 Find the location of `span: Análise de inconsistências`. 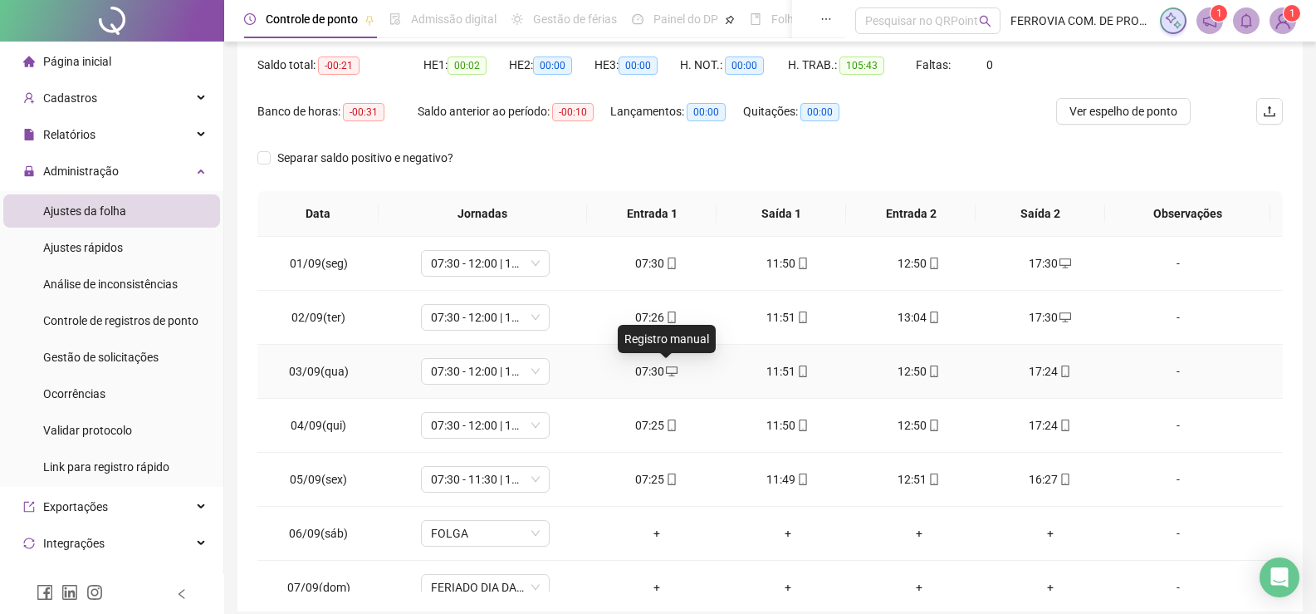

span: Análise de inconsistências is located at coordinates (110, 284).